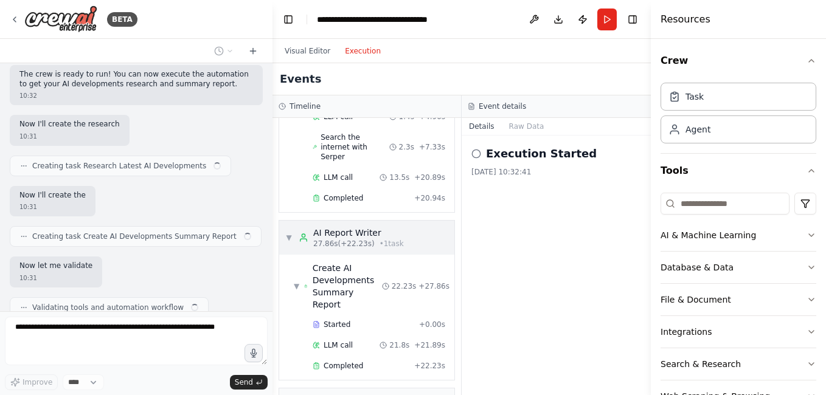 This screenshot has width=826, height=395. I want to click on button: Raw Data, so click(527, 127).